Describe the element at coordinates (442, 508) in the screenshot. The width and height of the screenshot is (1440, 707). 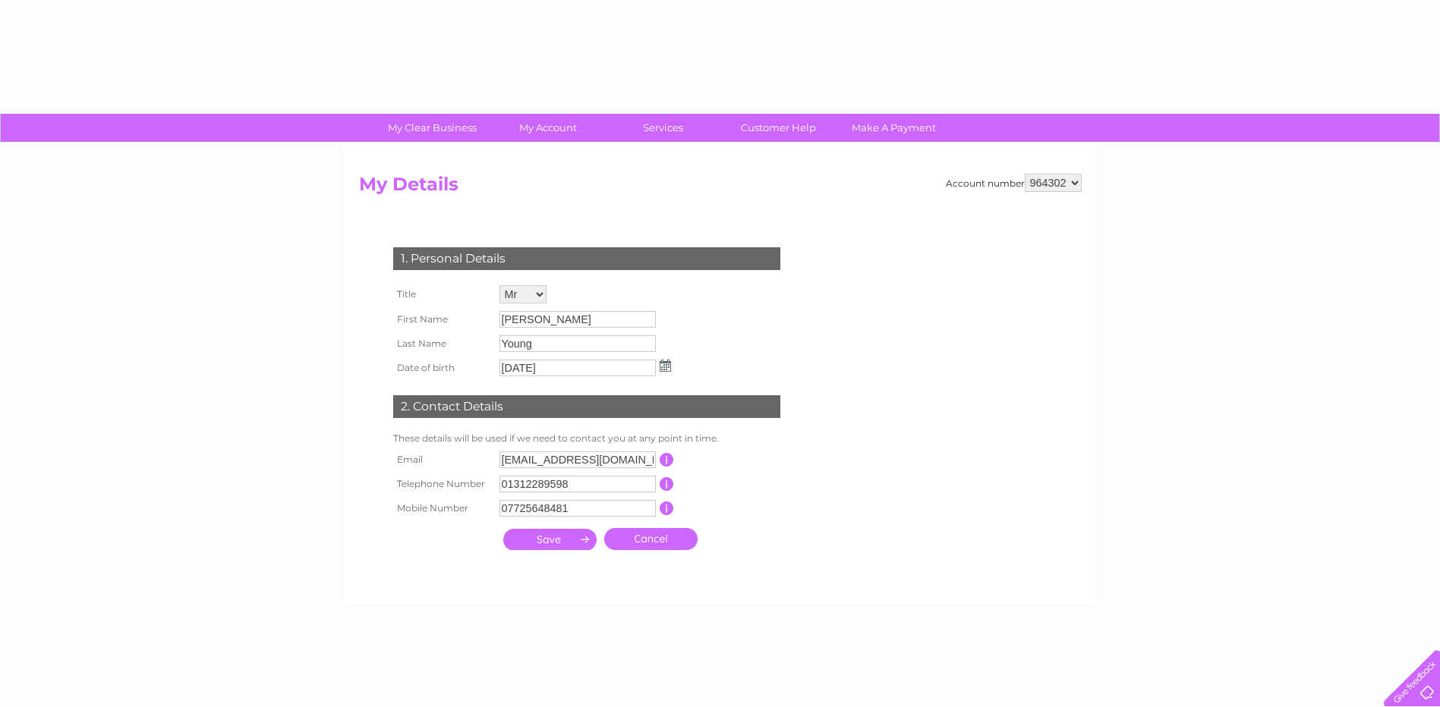
I see `th: Mobile Number` at that location.